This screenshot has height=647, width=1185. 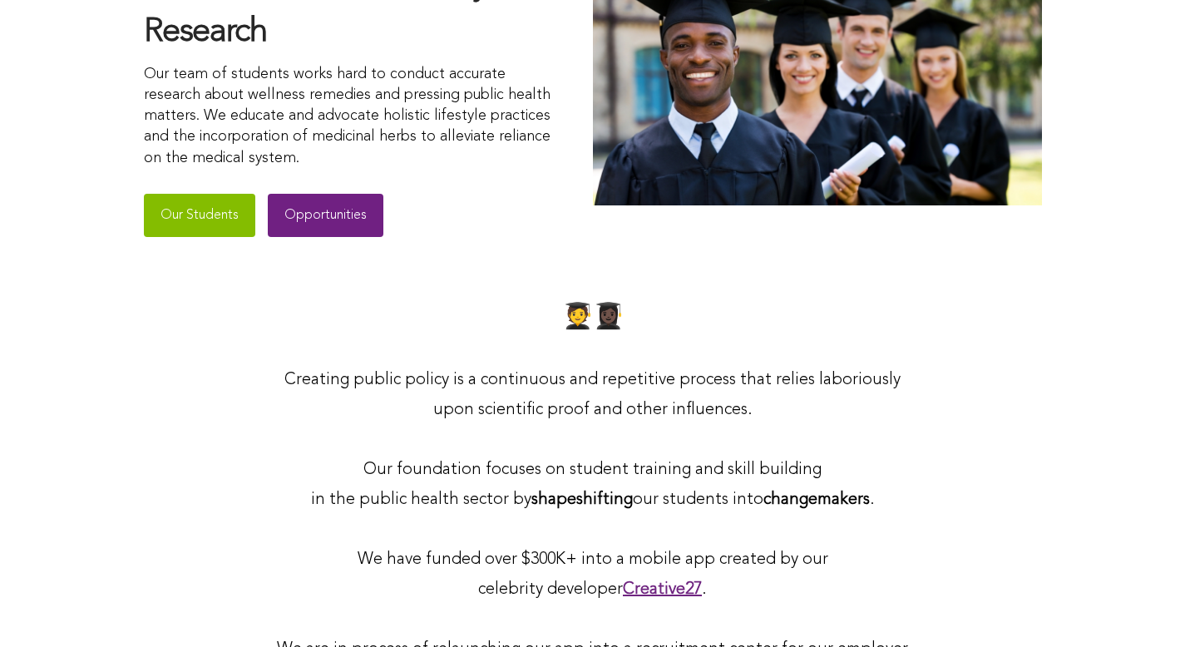 I want to click on a: Opportunities, so click(x=325, y=215).